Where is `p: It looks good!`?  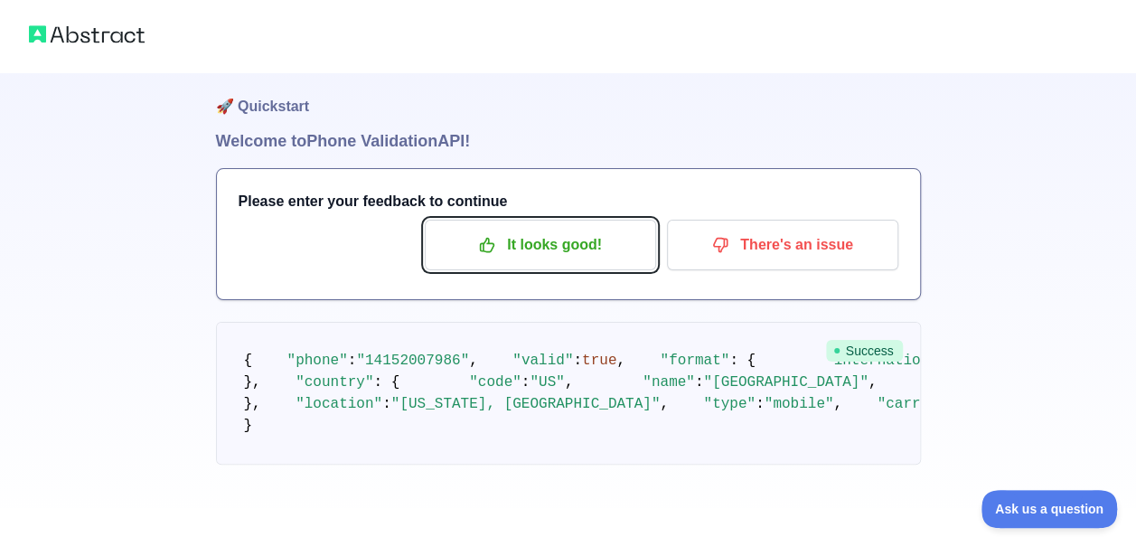
p: It looks good! is located at coordinates (541, 245).